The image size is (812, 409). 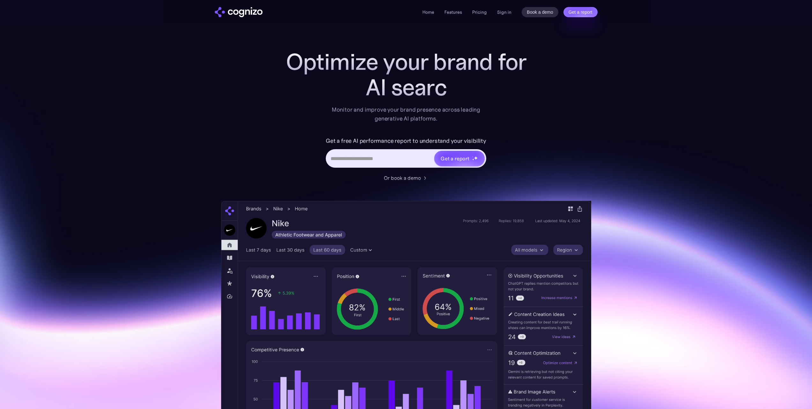 What do you see at coordinates (455, 159) in the screenshot?
I see `div: Get a report` at bounding box center [455, 159].